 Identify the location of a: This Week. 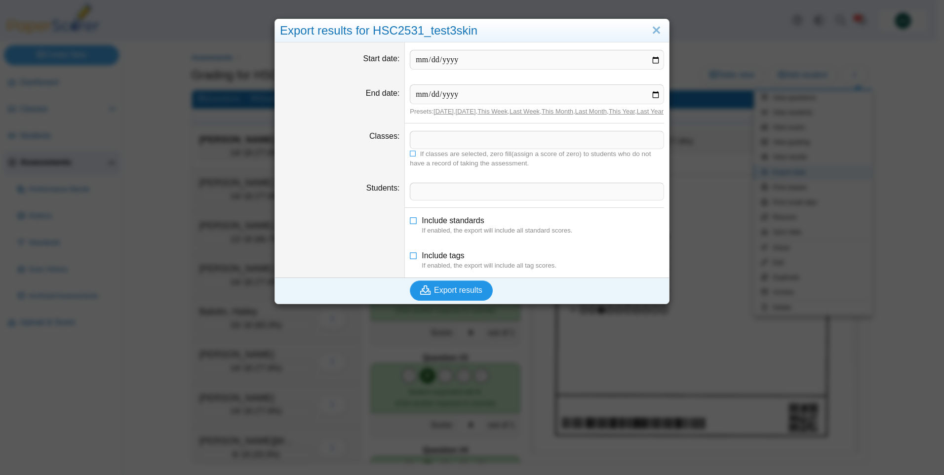
(492, 111).